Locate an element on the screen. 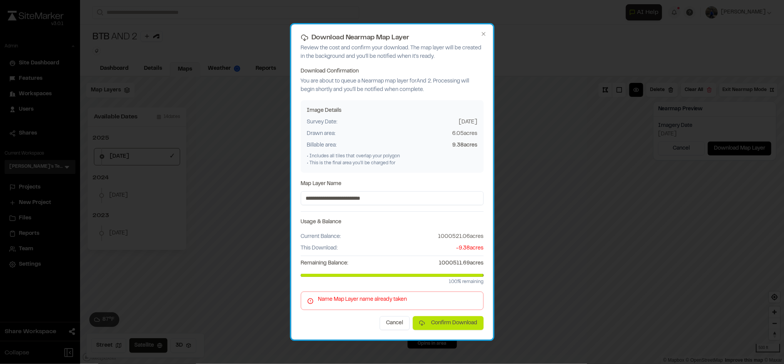 This screenshot has width=784, height=364. div: Name Map Layer name already taken is located at coordinates (392, 299).